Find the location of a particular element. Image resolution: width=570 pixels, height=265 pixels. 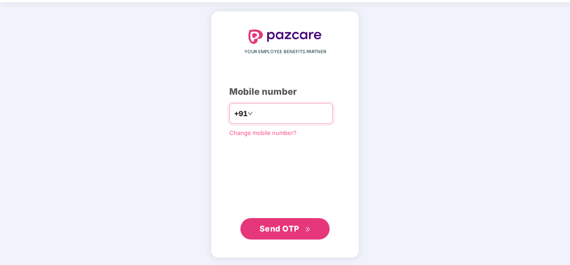

span: Change mobile number? is located at coordinates (263, 133).